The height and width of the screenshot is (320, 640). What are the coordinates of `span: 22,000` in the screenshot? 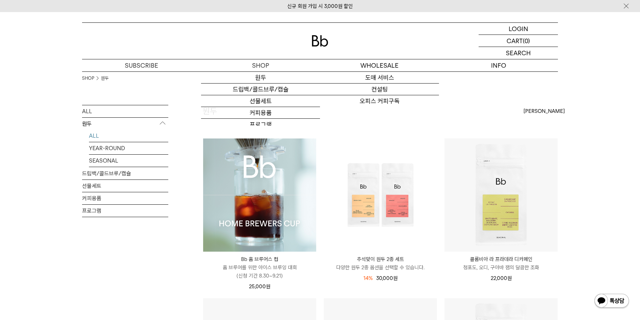 It's located at (501, 278).